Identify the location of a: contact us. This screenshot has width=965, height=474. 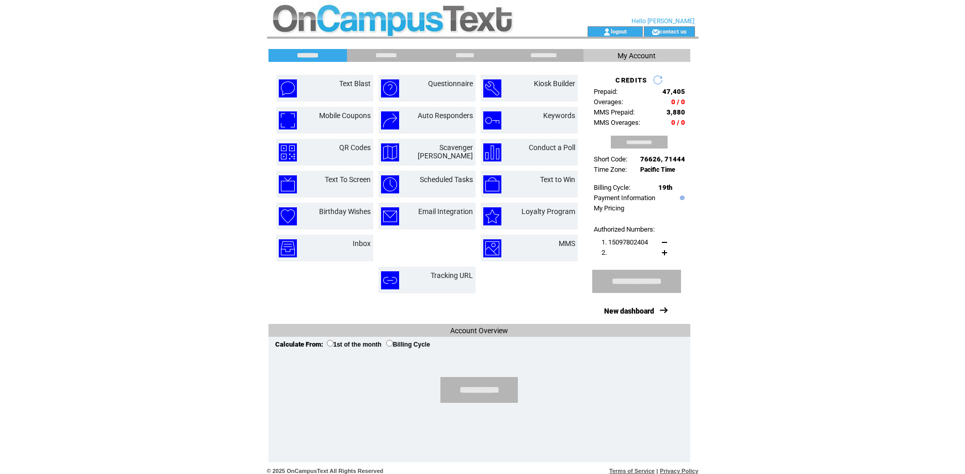
(672, 31).